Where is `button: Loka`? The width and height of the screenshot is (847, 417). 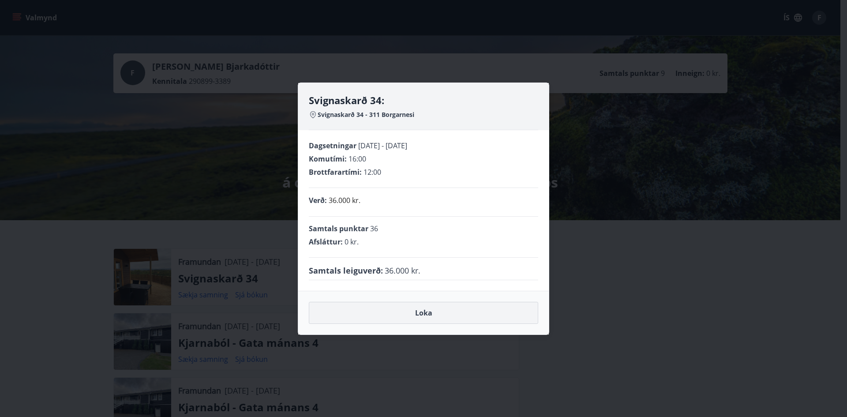 button: Loka is located at coordinates (424, 313).